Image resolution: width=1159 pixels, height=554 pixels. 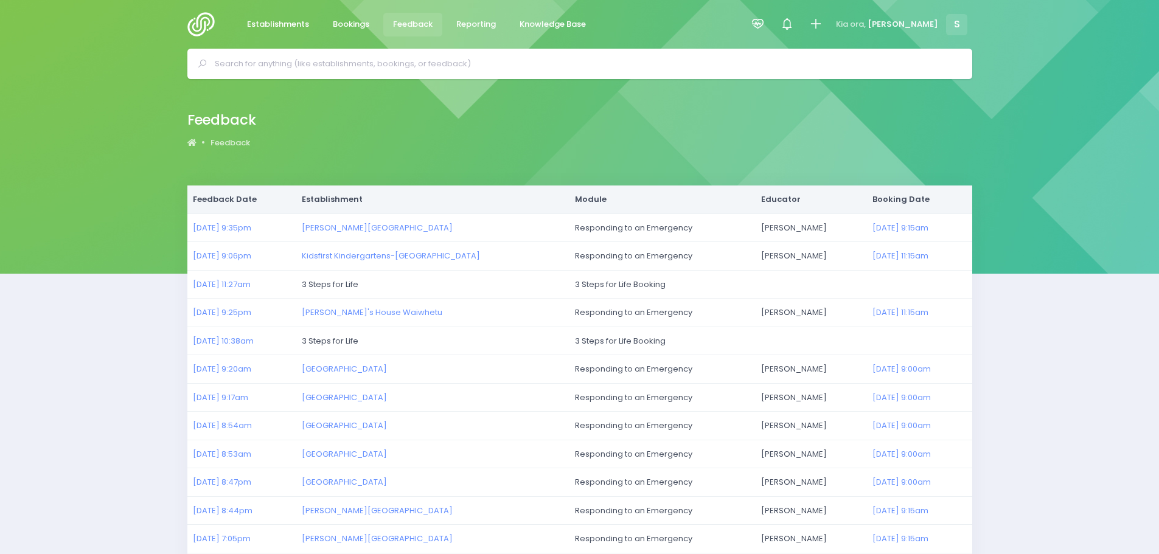 What do you see at coordinates (662, 200) in the screenshot?
I see `th: Module` at bounding box center [662, 200].